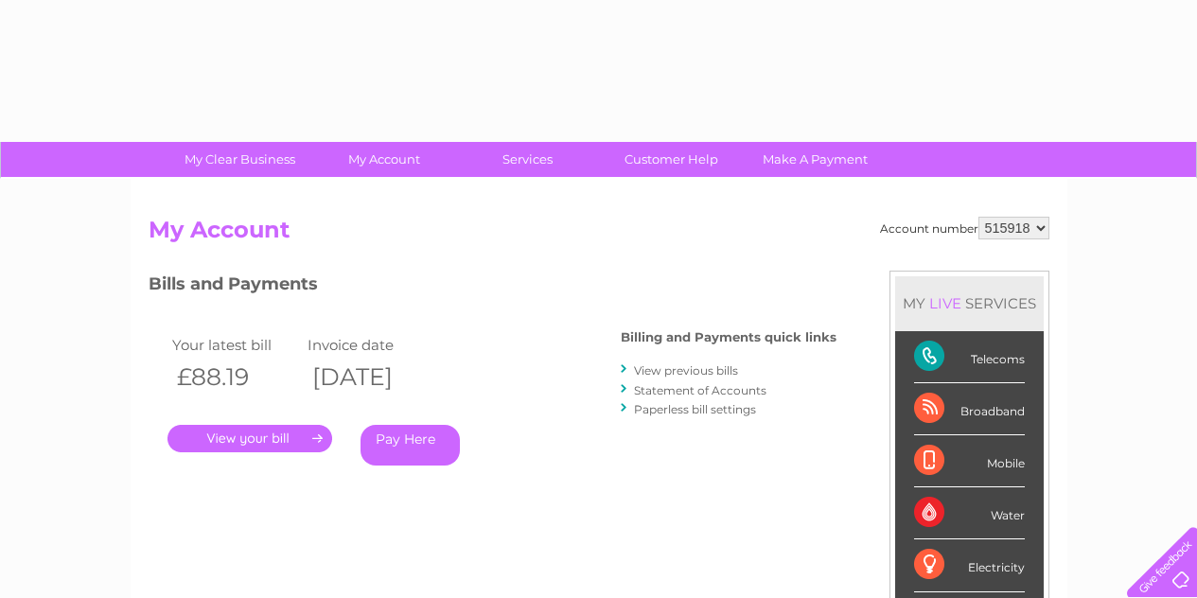 The height and width of the screenshot is (598, 1197). Describe the element at coordinates (236, 377) in the screenshot. I see `th: £88.19` at that location.